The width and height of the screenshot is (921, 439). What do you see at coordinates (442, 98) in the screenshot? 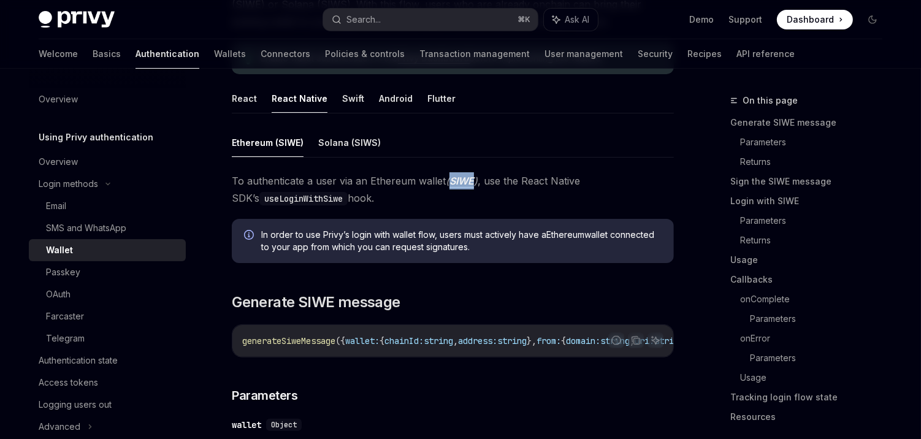
I see `button: Flutter` at bounding box center [442, 98].